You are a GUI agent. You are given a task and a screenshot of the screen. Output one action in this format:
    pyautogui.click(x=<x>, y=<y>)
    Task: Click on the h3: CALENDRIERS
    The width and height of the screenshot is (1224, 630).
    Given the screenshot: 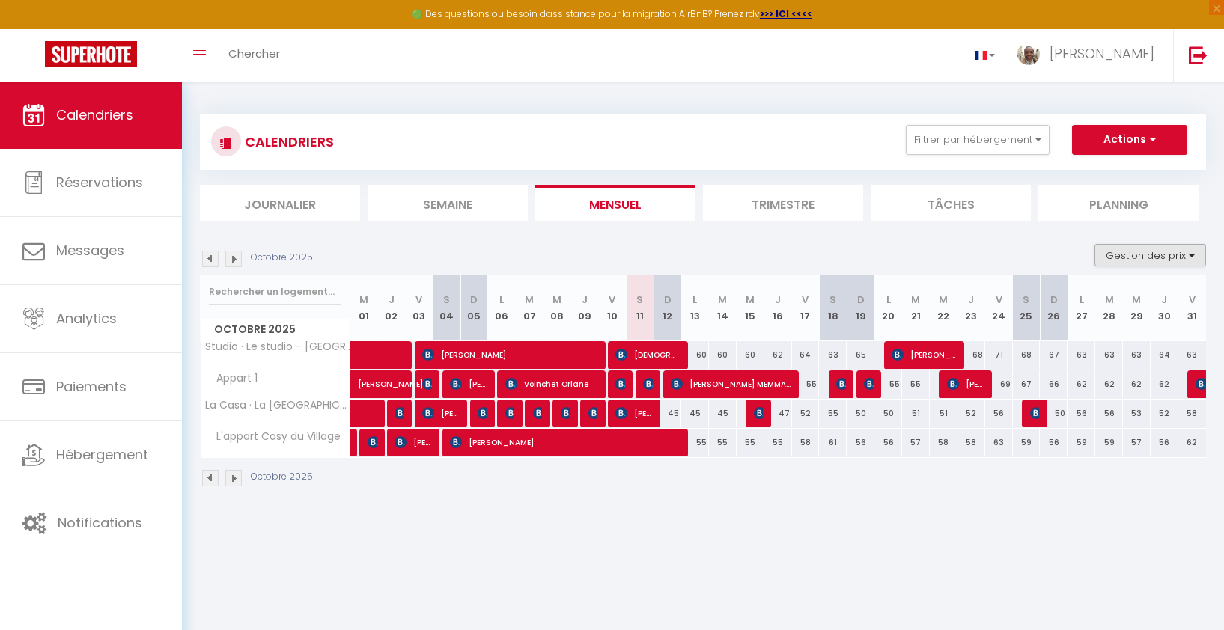 What is the action you would take?
    pyautogui.click(x=287, y=142)
    